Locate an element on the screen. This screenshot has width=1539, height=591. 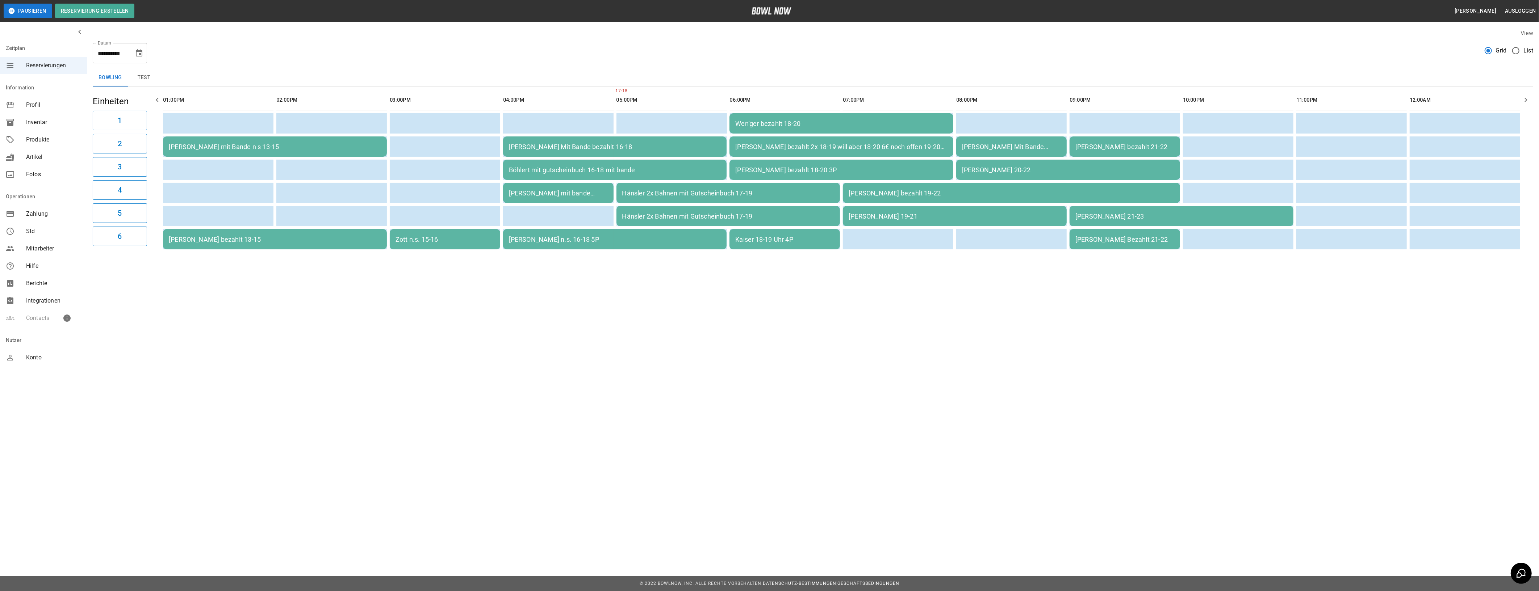
span: List is located at coordinates (1528, 51).